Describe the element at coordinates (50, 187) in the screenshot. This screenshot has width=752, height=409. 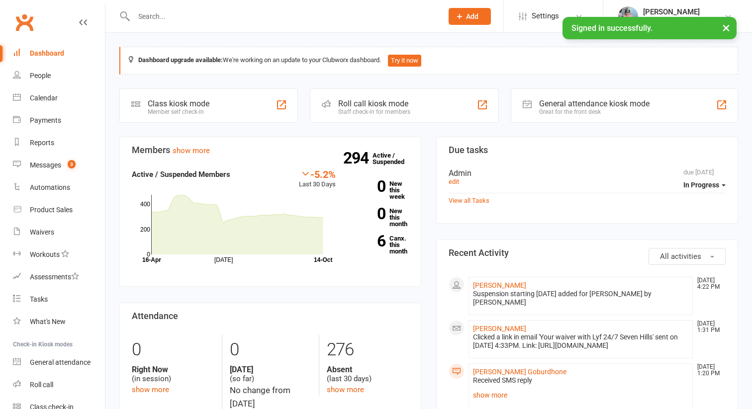
I see `div: Automations` at that location.